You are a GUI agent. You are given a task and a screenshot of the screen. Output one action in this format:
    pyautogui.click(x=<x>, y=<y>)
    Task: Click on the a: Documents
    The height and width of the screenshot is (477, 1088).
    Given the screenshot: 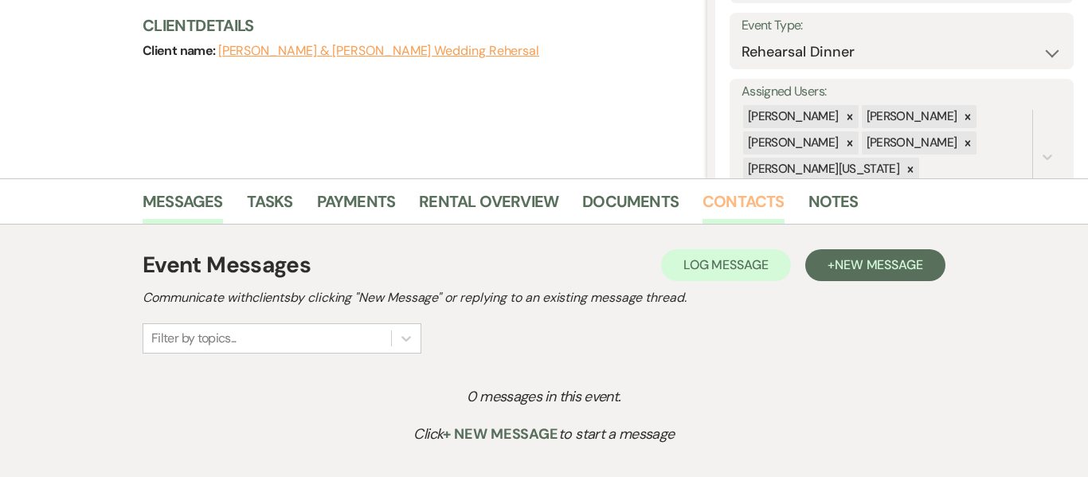 What is the action you would take?
    pyautogui.click(x=630, y=206)
    